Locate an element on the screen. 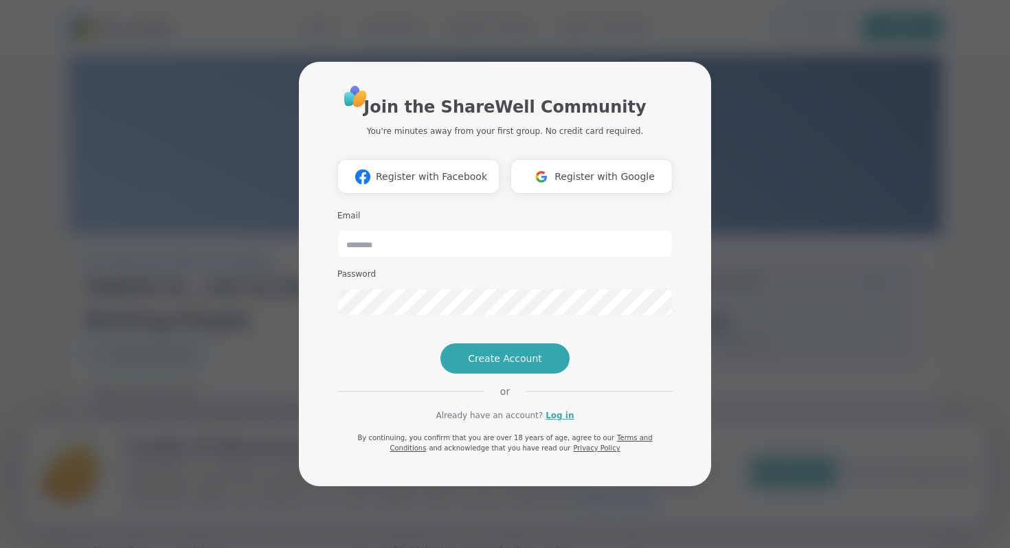 The image size is (1010, 548). span: Already have an account? is located at coordinates (489, 416).